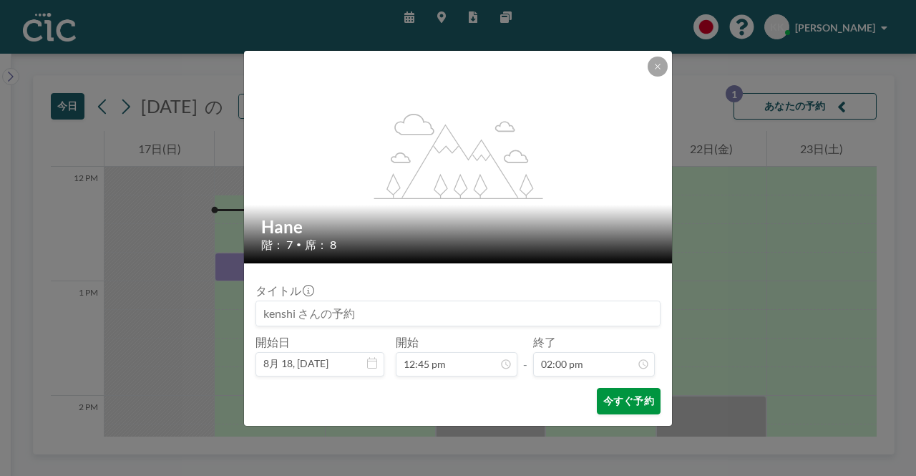 This screenshot has height=476, width=916. I want to click on label: タイトル, so click(284, 290).